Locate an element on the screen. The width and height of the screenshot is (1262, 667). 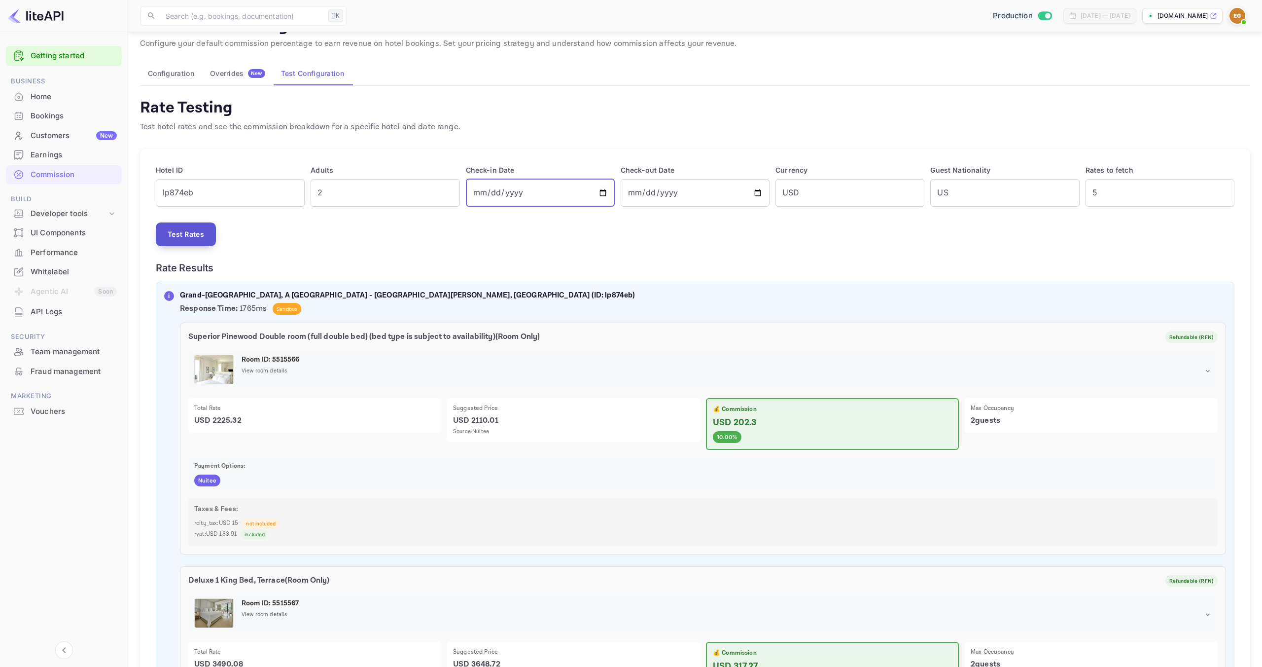
p: USD 2110.01 is located at coordinates (574, 421).